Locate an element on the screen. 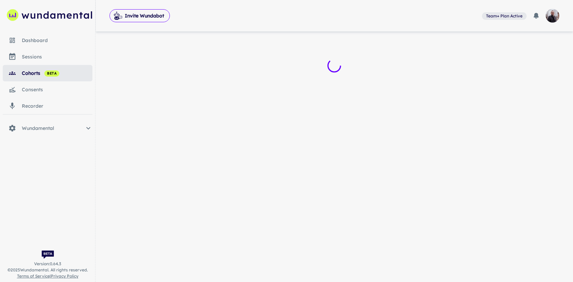 This screenshot has width=573, height=282. a: recorder is located at coordinates (47, 106).